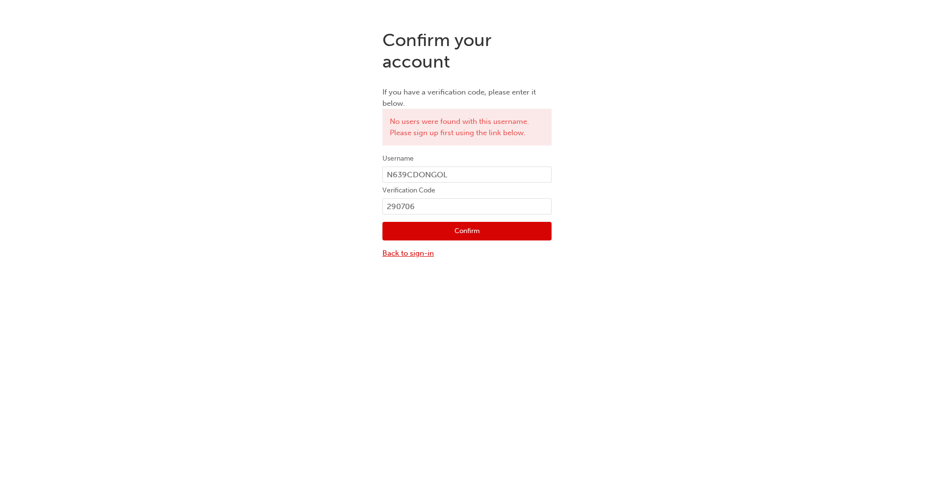 The height and width of the screenshot is (477, 934). Describe the element at coordinates (467, 159) in the screenshot. I see `label: Username` at that location.